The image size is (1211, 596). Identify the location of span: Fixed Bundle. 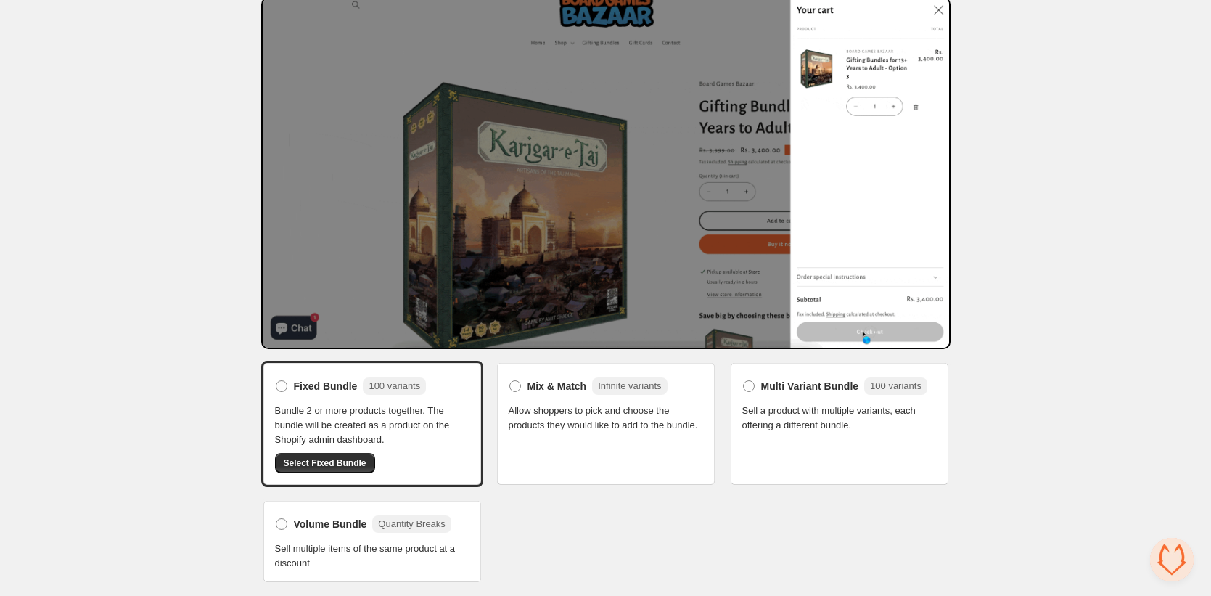
(326, 386).